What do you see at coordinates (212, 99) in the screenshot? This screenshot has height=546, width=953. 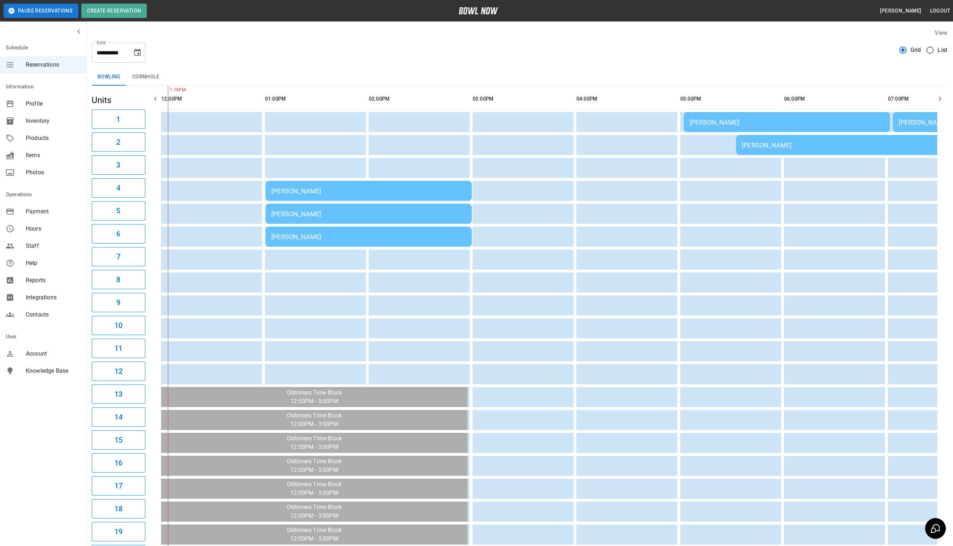 I see `th: 12:00PM` at bounding box center [212, 99].